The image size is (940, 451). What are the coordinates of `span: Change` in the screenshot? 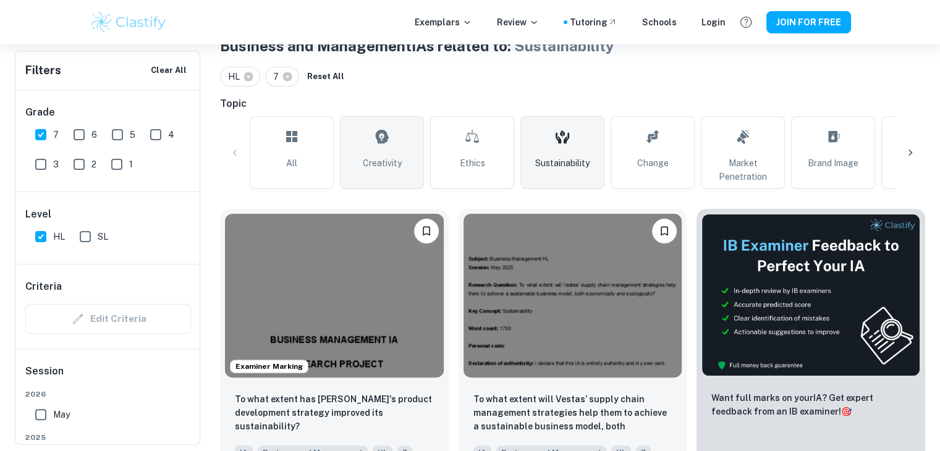 It's located at (652, 163).